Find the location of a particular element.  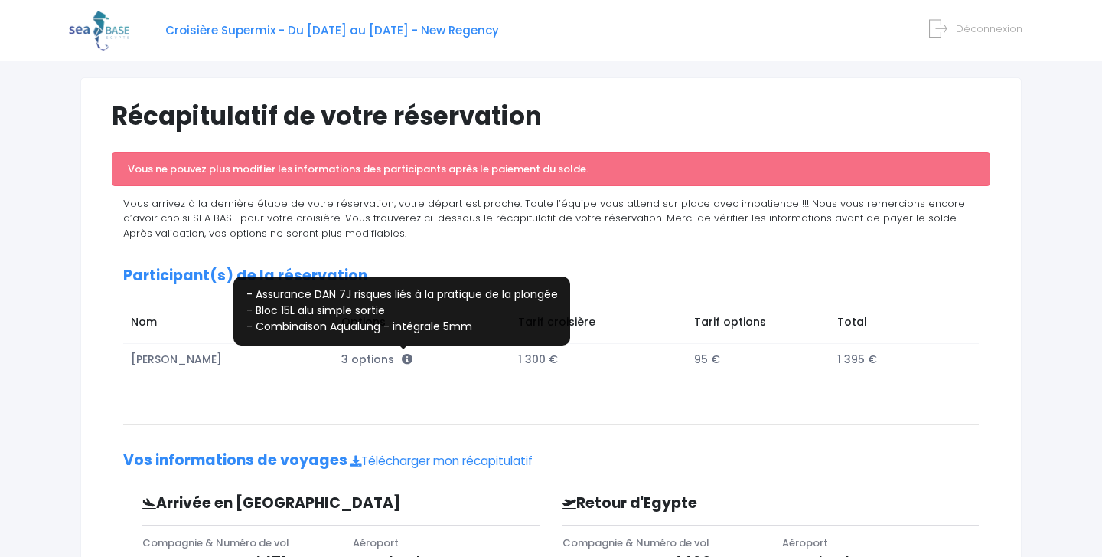

td: Nom is located at coordinates (228, 325).